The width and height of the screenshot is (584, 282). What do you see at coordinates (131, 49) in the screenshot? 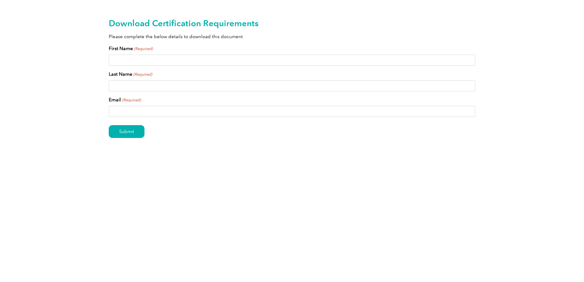
I see `label: First Name` at bounding box center [131, 49].